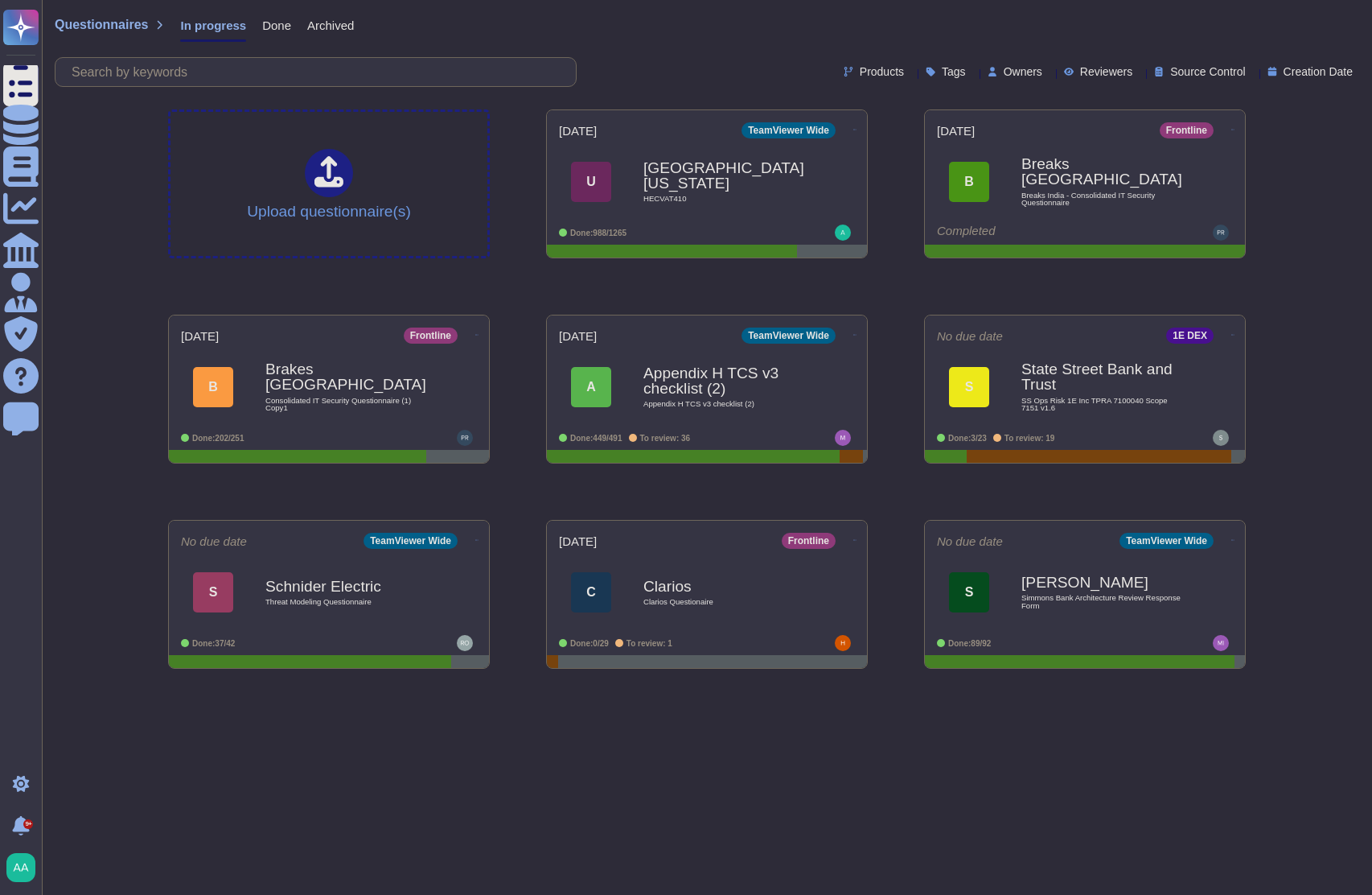 Image resolution: width=1372 pixels, height=895 pixels. I want to click on span: Done: 3/23, so click(967, 438).